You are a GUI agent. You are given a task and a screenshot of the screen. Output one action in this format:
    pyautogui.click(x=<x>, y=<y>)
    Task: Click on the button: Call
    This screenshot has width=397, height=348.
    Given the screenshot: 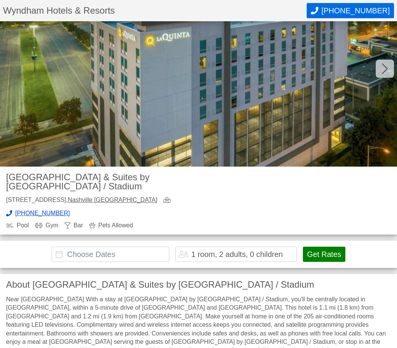 What is the action you would take?
    pyautogui.click(x=350, y=11)
    